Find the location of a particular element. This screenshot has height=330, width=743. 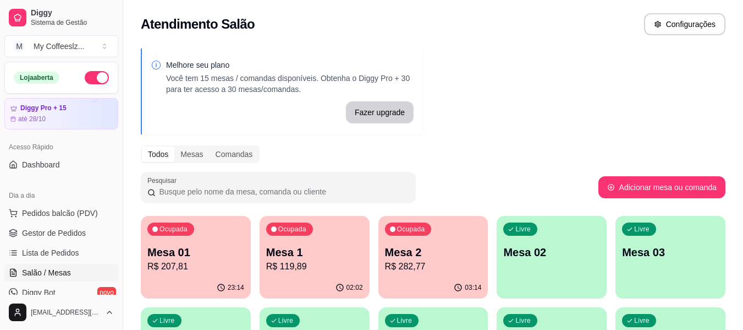

span: Diggy Bot is located at coordinates (39, 292).